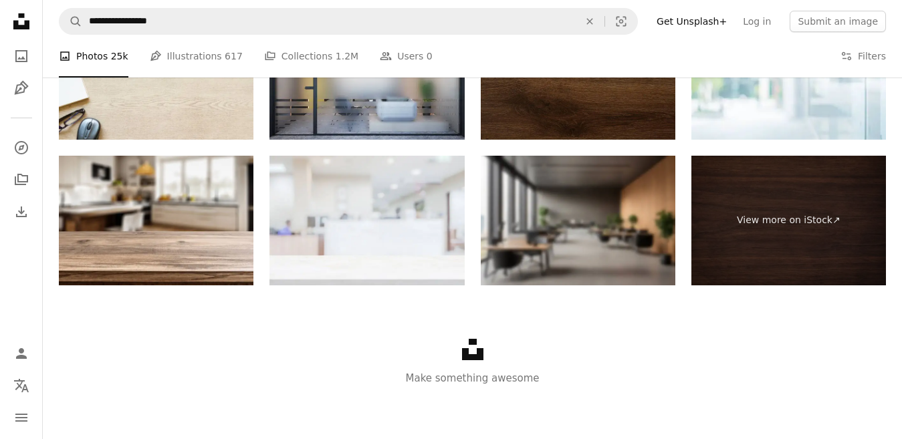  I want to click on a: Explore, so click(21, 148).